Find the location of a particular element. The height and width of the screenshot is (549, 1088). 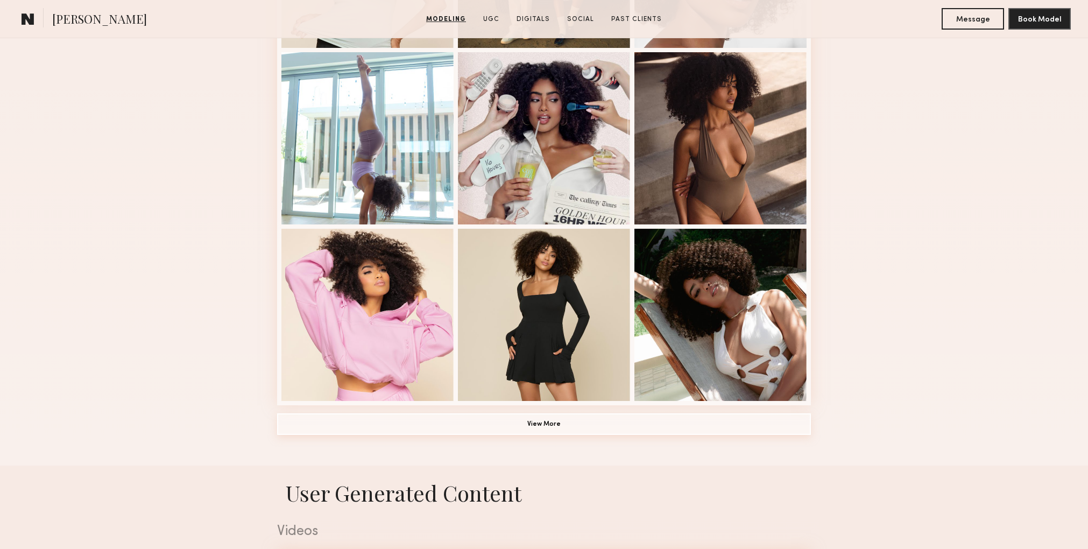

a: Past Clients is located at coordinates (637, 19).